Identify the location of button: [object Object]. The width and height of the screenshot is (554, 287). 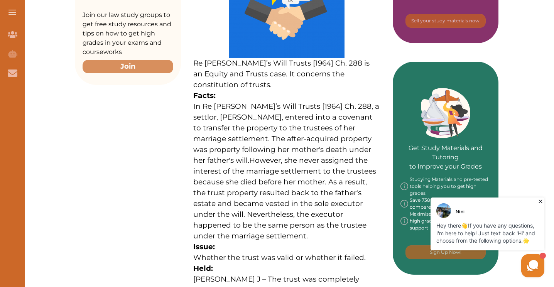
(445, 21).